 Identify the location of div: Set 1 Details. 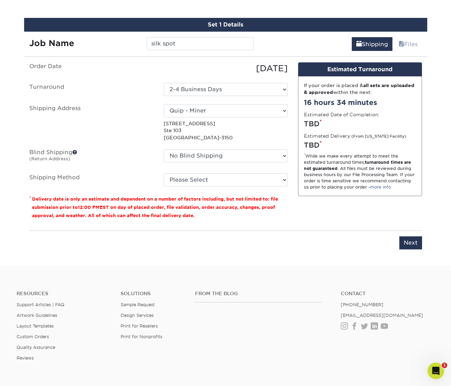
(225, 25).